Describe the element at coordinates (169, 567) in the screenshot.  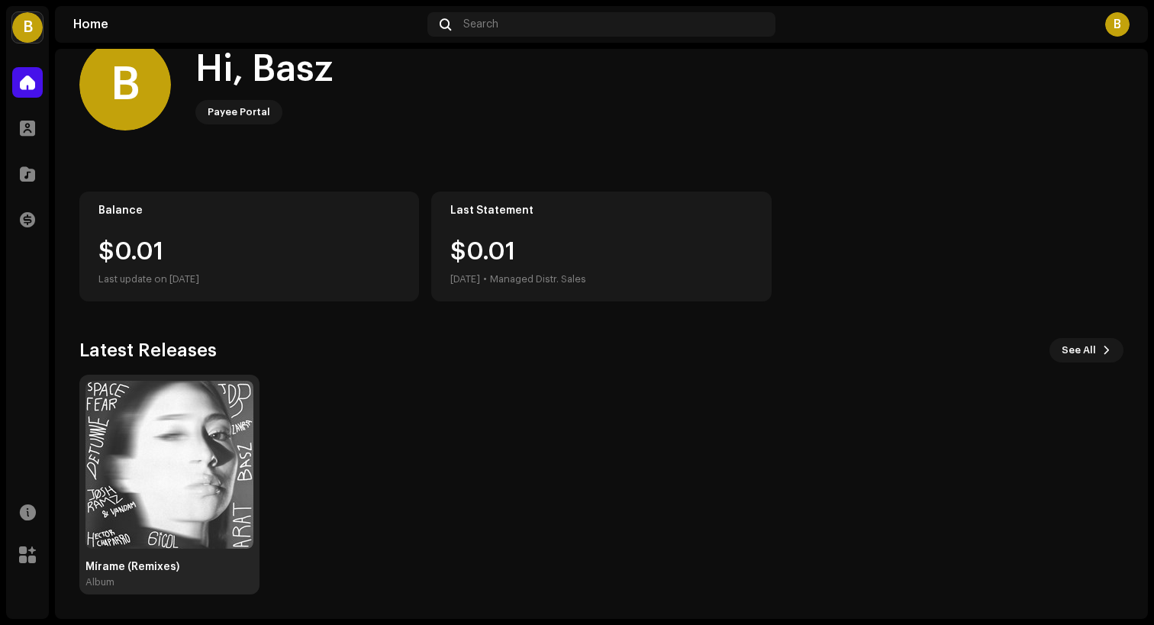
I see `div: Mírame (Remixes)` at that location.